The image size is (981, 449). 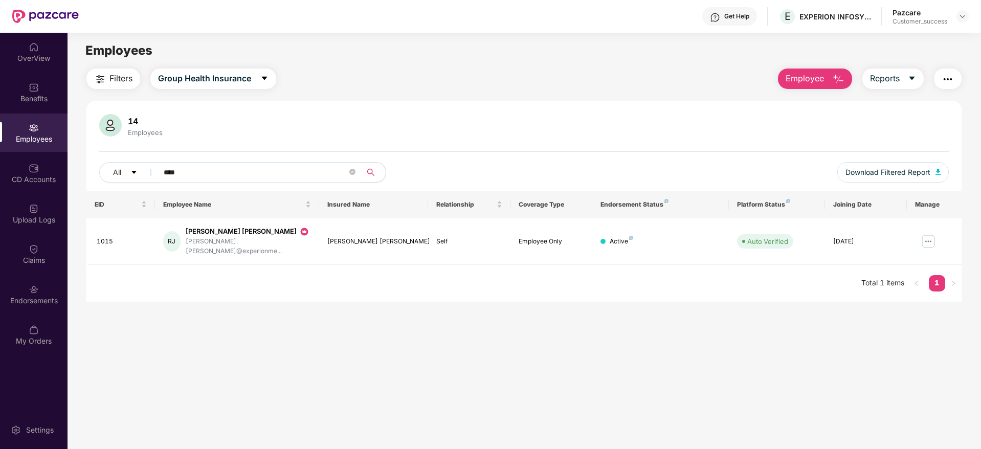 What do you see at coordinates (920, 21) in the screenshot?
I see `div: Customer_success` at bounding box center [920, 21].